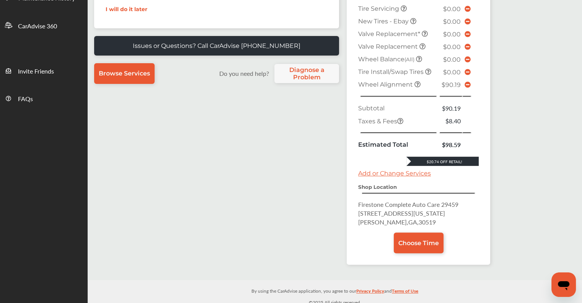 The width and height of the screenshot is (582, 303). I want to click on td: $8.40, so click(451, 120).